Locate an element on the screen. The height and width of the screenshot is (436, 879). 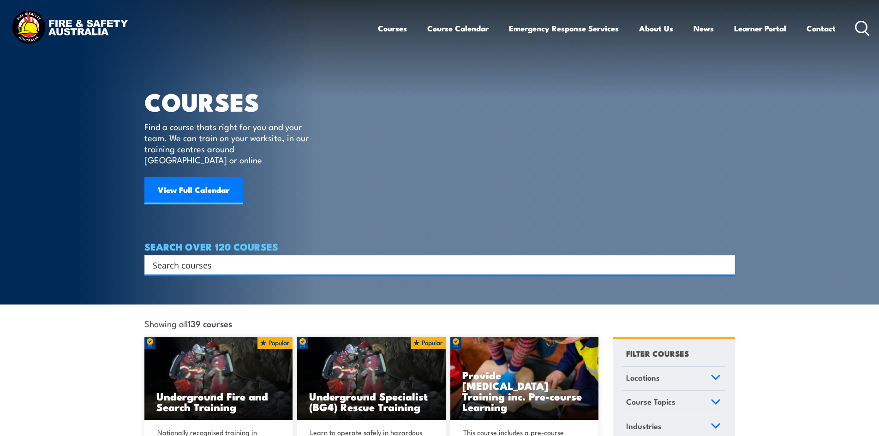
p: Find a course thats right for you and your team. We can train on your worksite, in our training c... is located at coordinates (228, 143).